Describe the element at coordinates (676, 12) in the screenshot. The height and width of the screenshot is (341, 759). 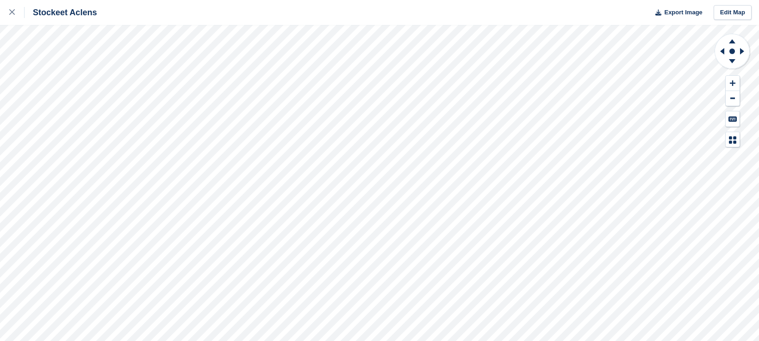
I see `button: Export Image` at that location.